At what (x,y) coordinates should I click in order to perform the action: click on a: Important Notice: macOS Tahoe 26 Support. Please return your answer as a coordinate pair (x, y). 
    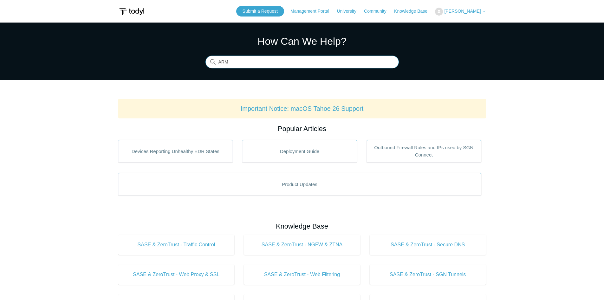
    Looking at the image, I should click on (302, 108).